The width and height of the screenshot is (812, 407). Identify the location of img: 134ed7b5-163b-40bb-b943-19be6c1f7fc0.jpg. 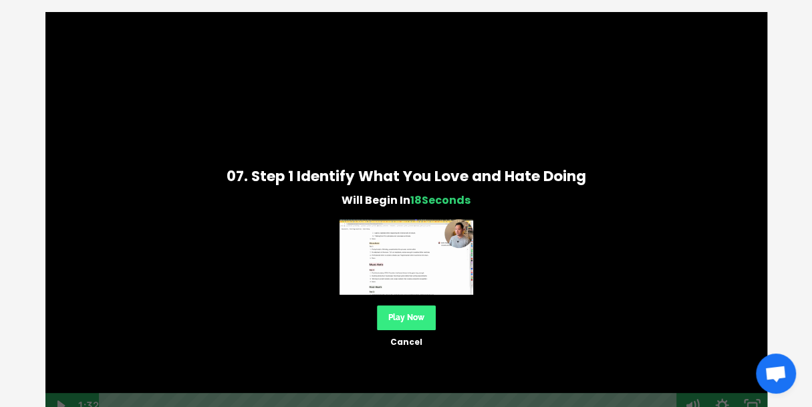
(406, 257).